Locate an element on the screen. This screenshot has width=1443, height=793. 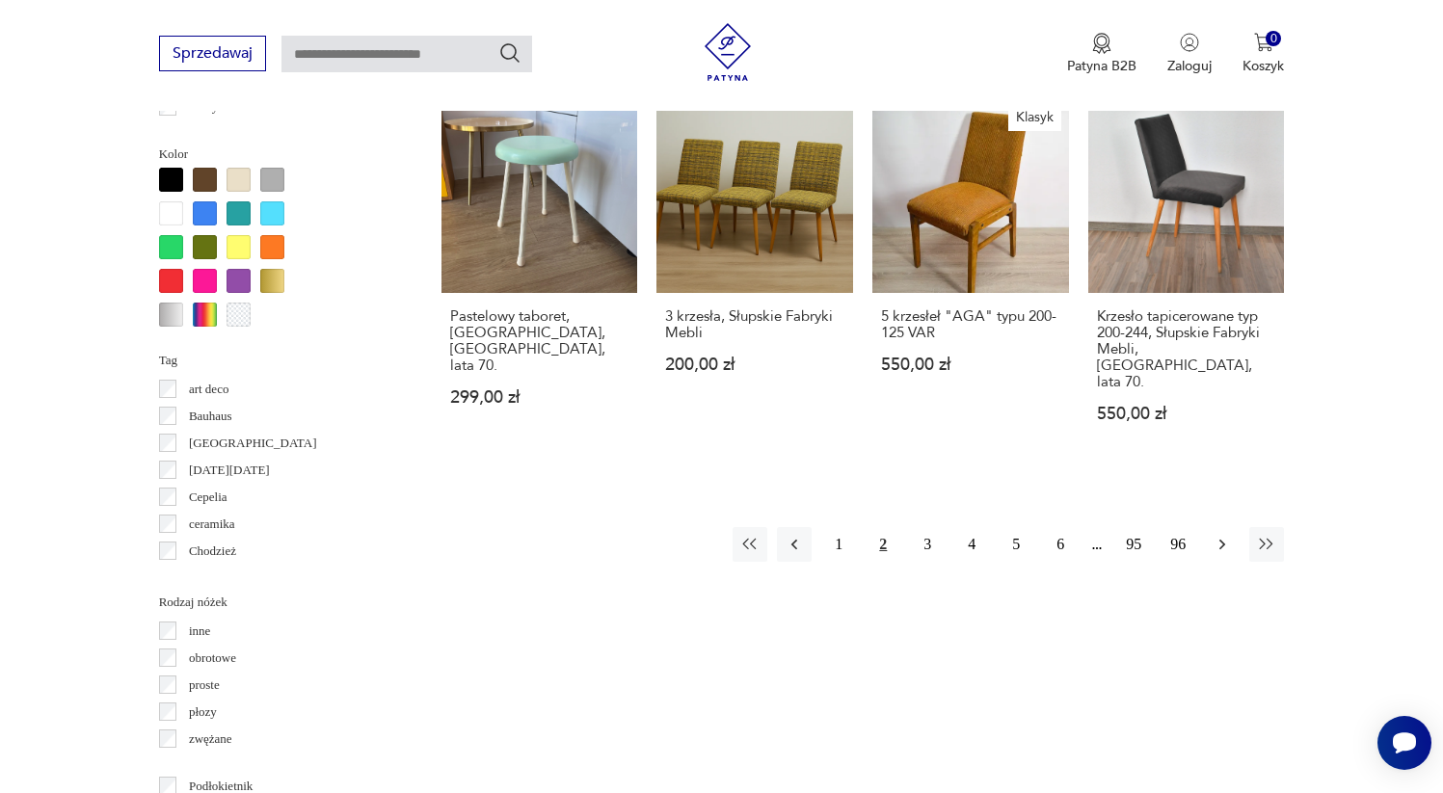
p: inne is located at coordinates (200, 631).